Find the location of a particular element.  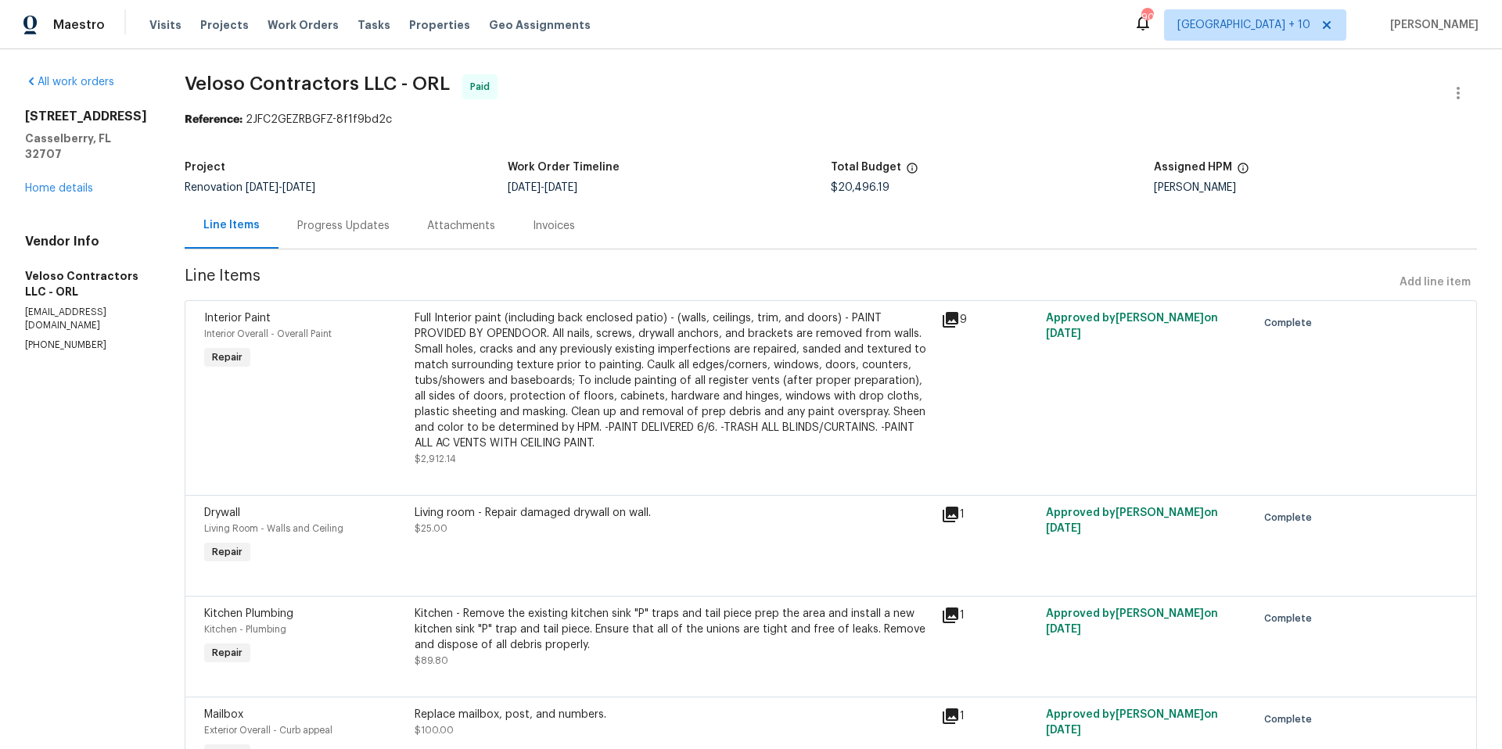

span: Work Orders is located at coordinates (303, 25).